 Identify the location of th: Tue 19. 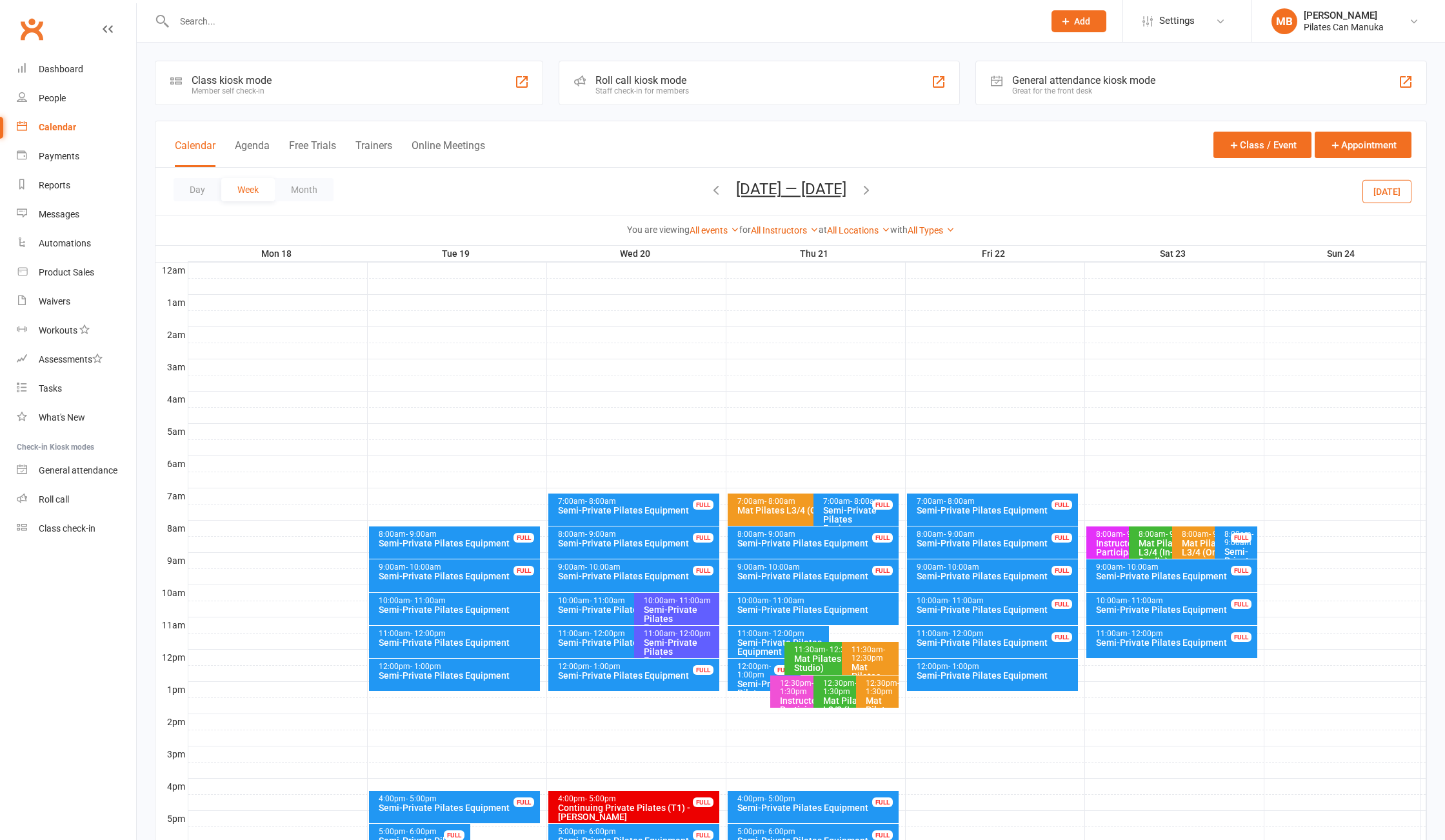
(456, 254).